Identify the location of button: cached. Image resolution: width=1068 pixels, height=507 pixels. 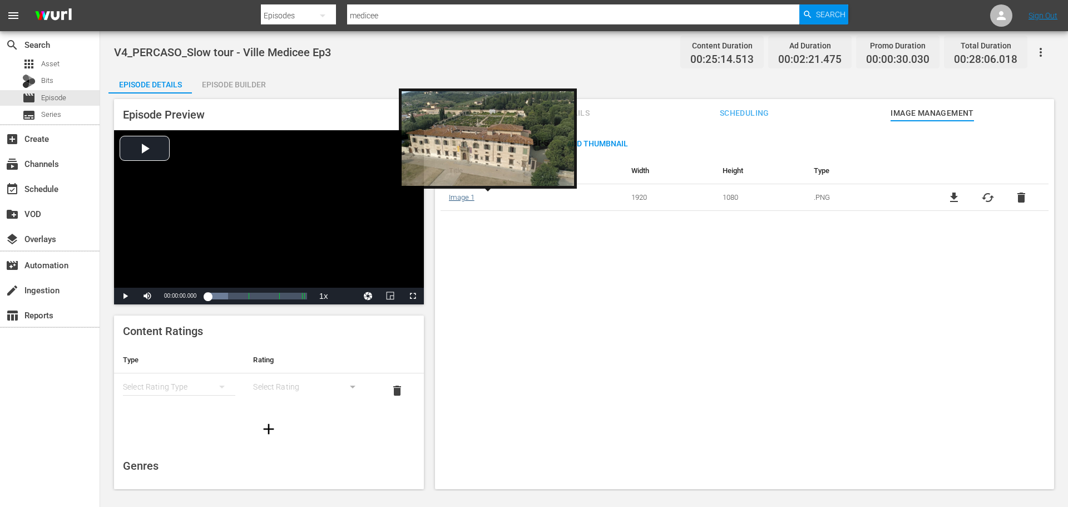
(988, 198).